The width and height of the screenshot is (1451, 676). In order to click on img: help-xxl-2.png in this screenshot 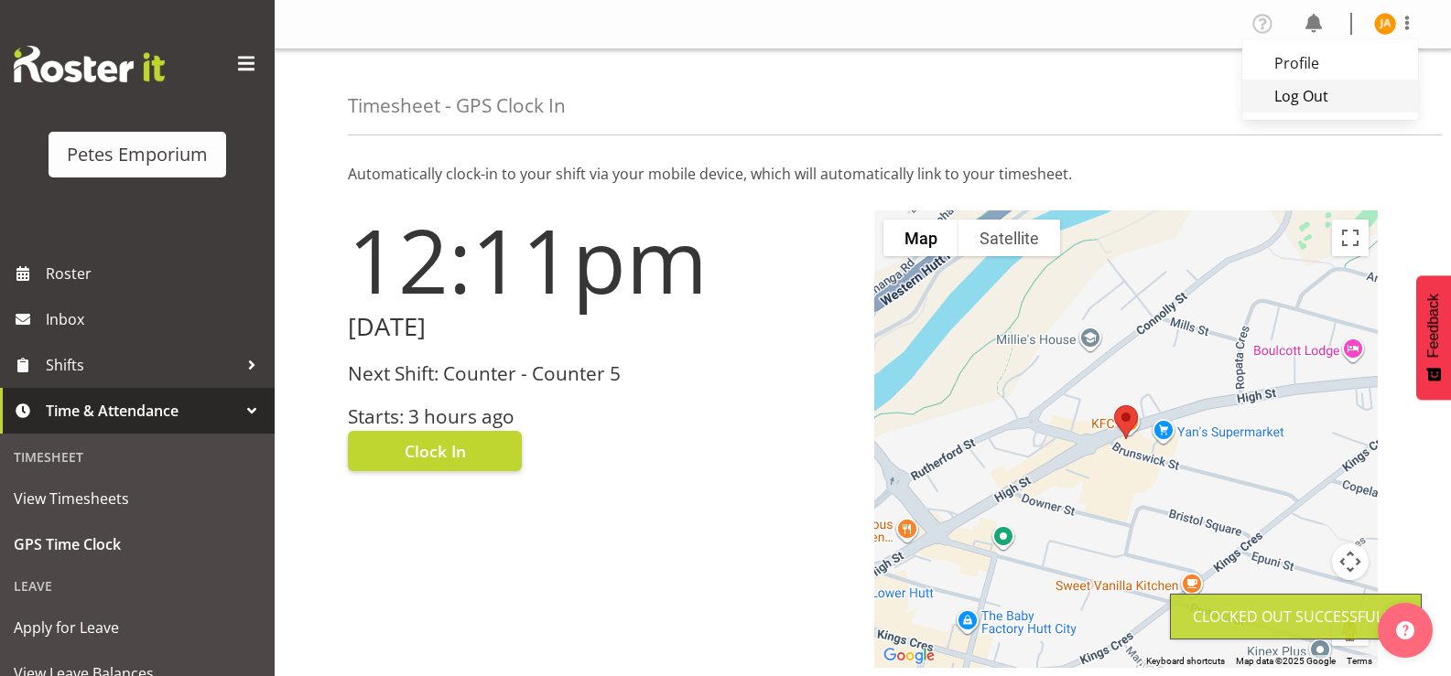, I will do `click(1405, 631)`.